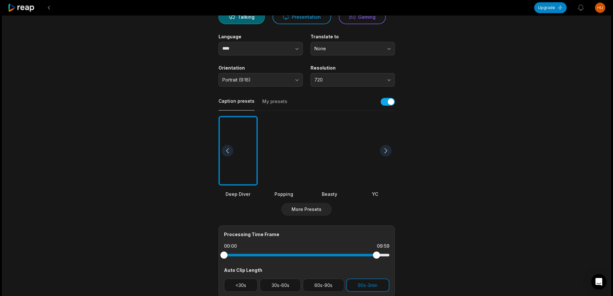 This screenshot has width=613, height=296. What do you see at coordinates (348, 80) in the screenshot?
I see `span: 720` at bounding box center [348, 80].